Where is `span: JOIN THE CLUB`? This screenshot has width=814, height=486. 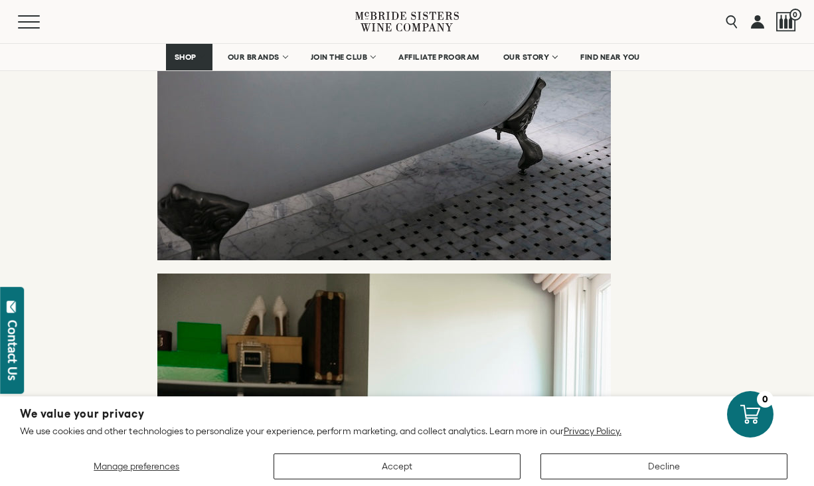 span: JOIN THE CLUB is located at coordinates (339, 57).